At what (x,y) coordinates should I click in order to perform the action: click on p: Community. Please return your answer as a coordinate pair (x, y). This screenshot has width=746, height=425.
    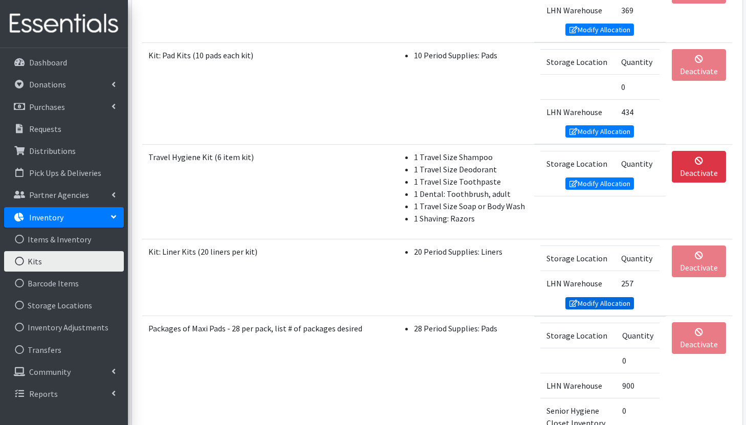
    Looking at the image, I should click on (50, 372).